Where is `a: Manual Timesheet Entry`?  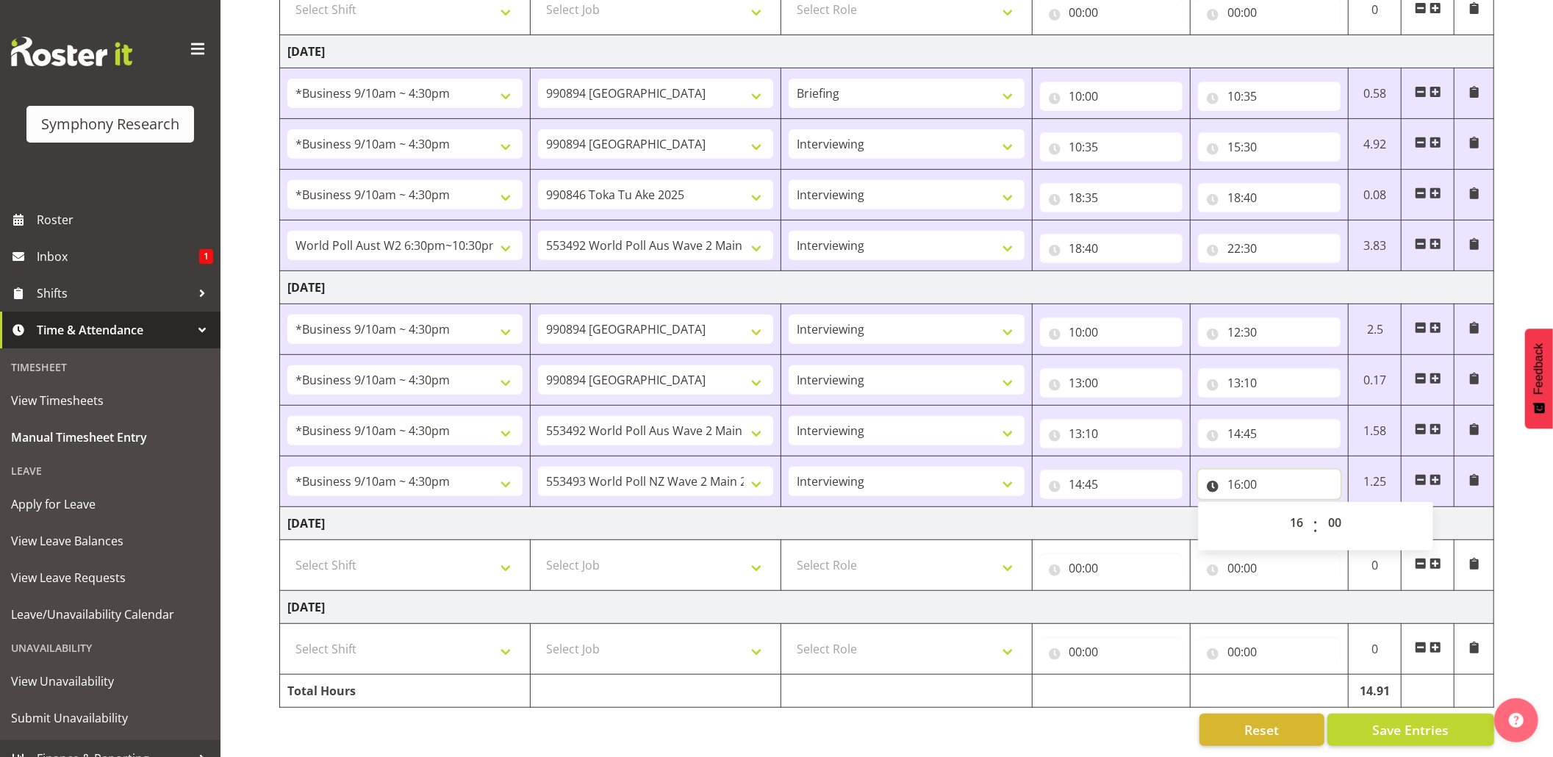 a: Manual Timesheet Entry is located at coordinates (110, 437).